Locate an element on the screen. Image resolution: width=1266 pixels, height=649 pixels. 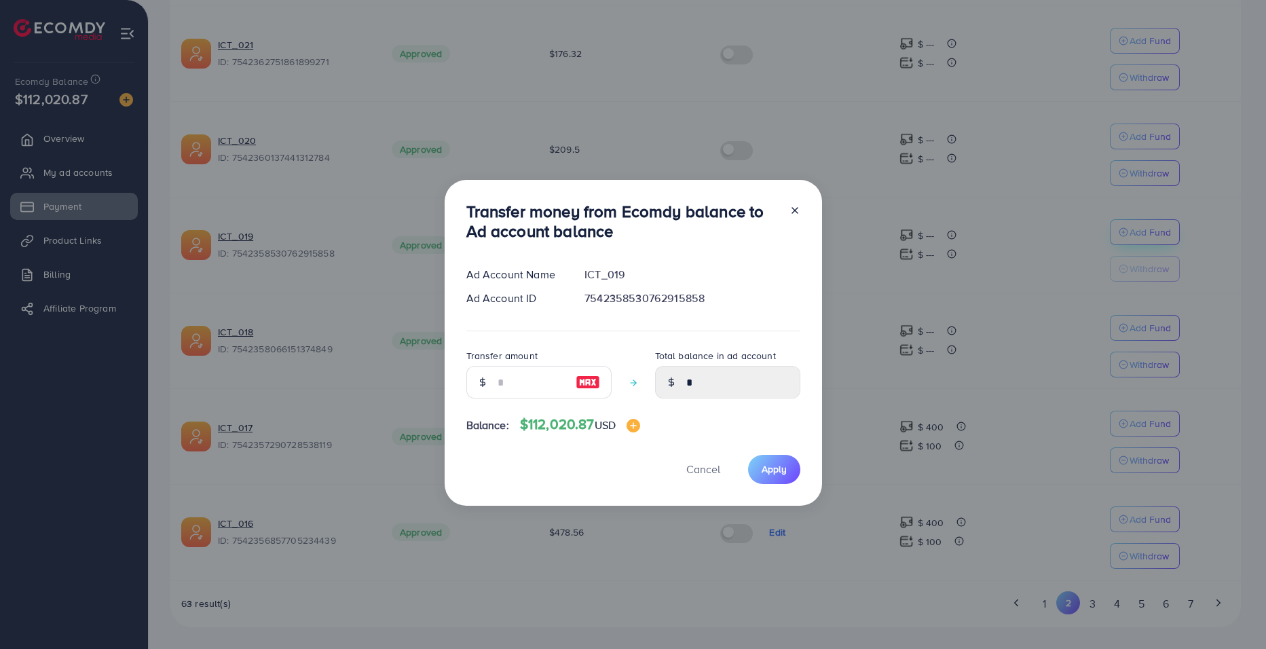
div: ICT_019 is located at coordinates (692, 274).